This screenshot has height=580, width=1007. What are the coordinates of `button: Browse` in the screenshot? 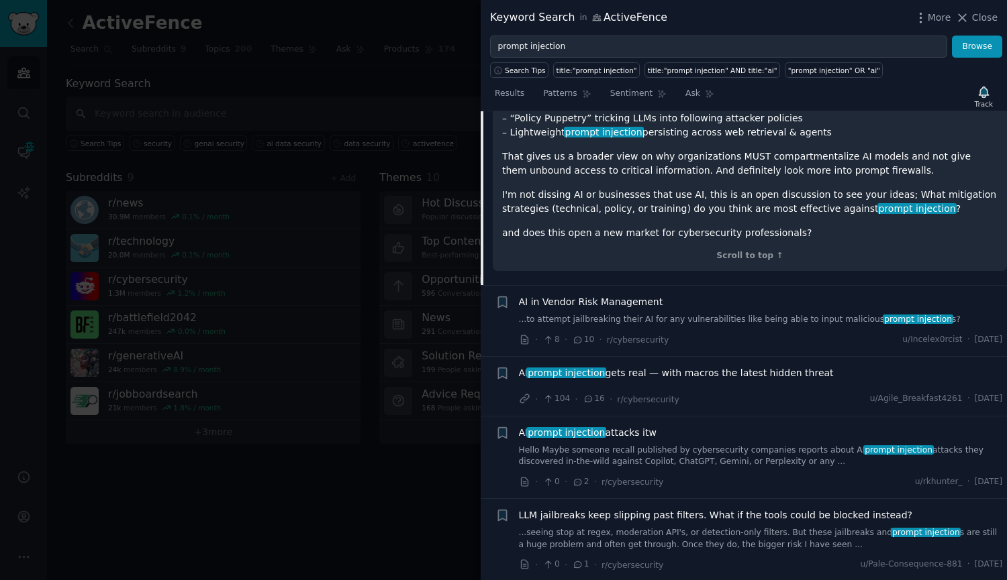 It's located at (976, 47).